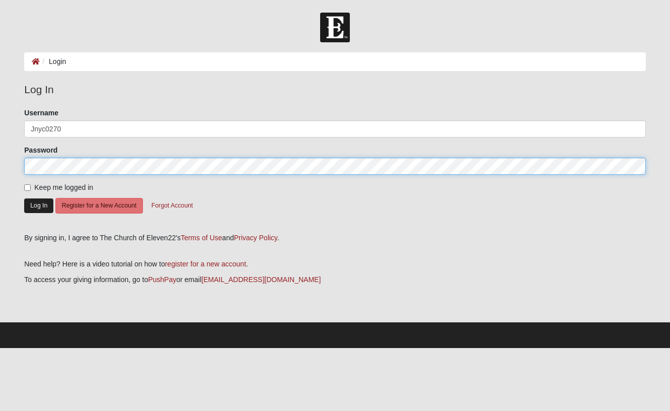 This screenshot has height=411, width=670. What do you see at coordinates (172, 205) in the screenshot?
I see `button: Forgot Account` at bounding box center [172, 205].